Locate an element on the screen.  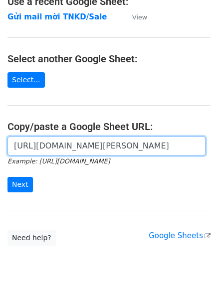
input: Paste your Google Sheet URL here is located at coordinates (106, 146).